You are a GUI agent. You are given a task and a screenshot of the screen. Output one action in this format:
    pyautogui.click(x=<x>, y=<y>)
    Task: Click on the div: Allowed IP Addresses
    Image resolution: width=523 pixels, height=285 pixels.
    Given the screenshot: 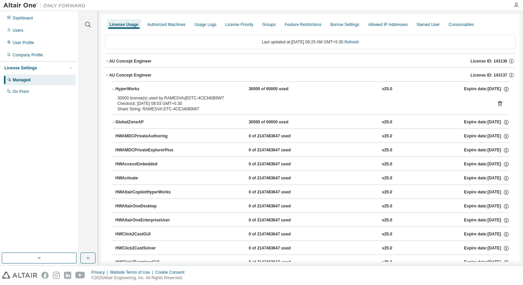 What is the action you would take?
    pyautogui.click(x=388, y=25)
    